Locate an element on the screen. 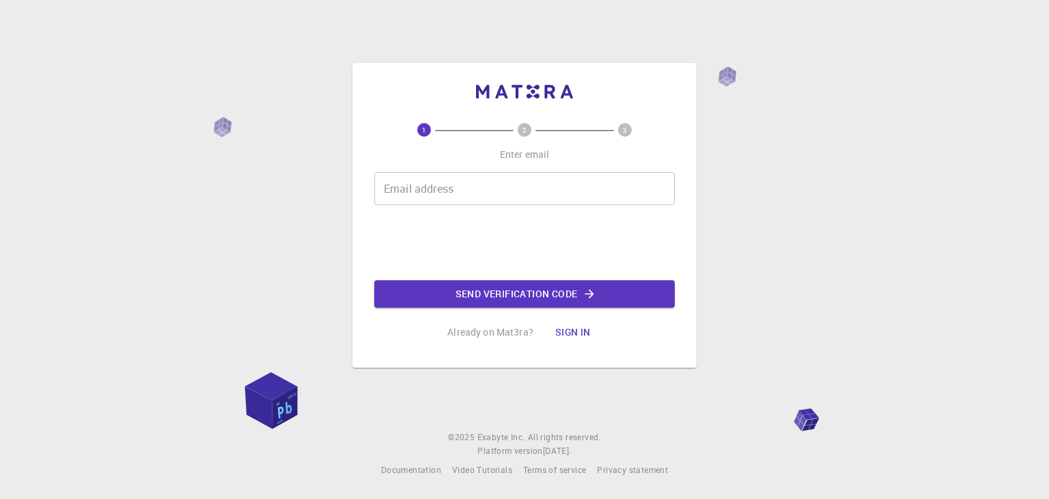  a: Sign in is located at coordinates (573, 332).